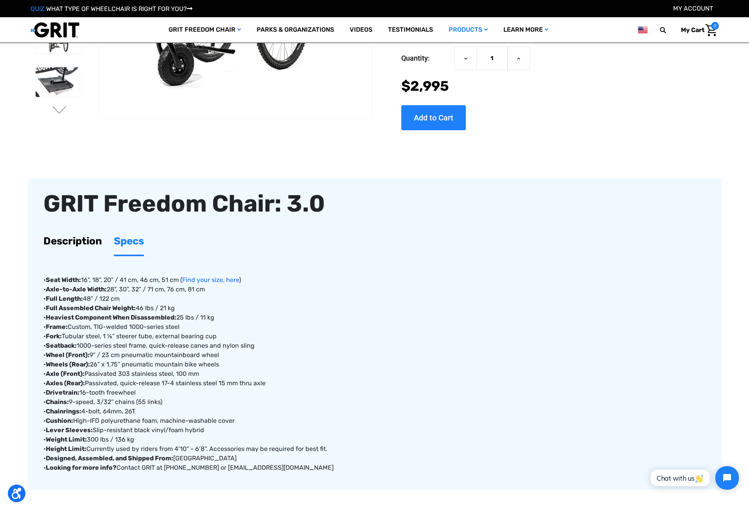 Image resolution: width=749 pixels, height=510 pixels. What do you see at coordinates (63, 411) in the screenshot?
I see `strong: Chainrings:` at bounding box center [63, 411].